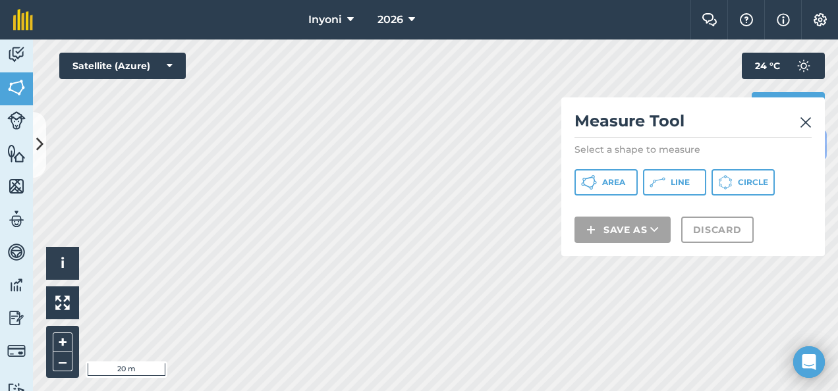 This screenshot has height=391, width=838. What do you see at coordinates (606, 183) in the screenshot?
I see `button: Area` at bounding box center [606, 183].